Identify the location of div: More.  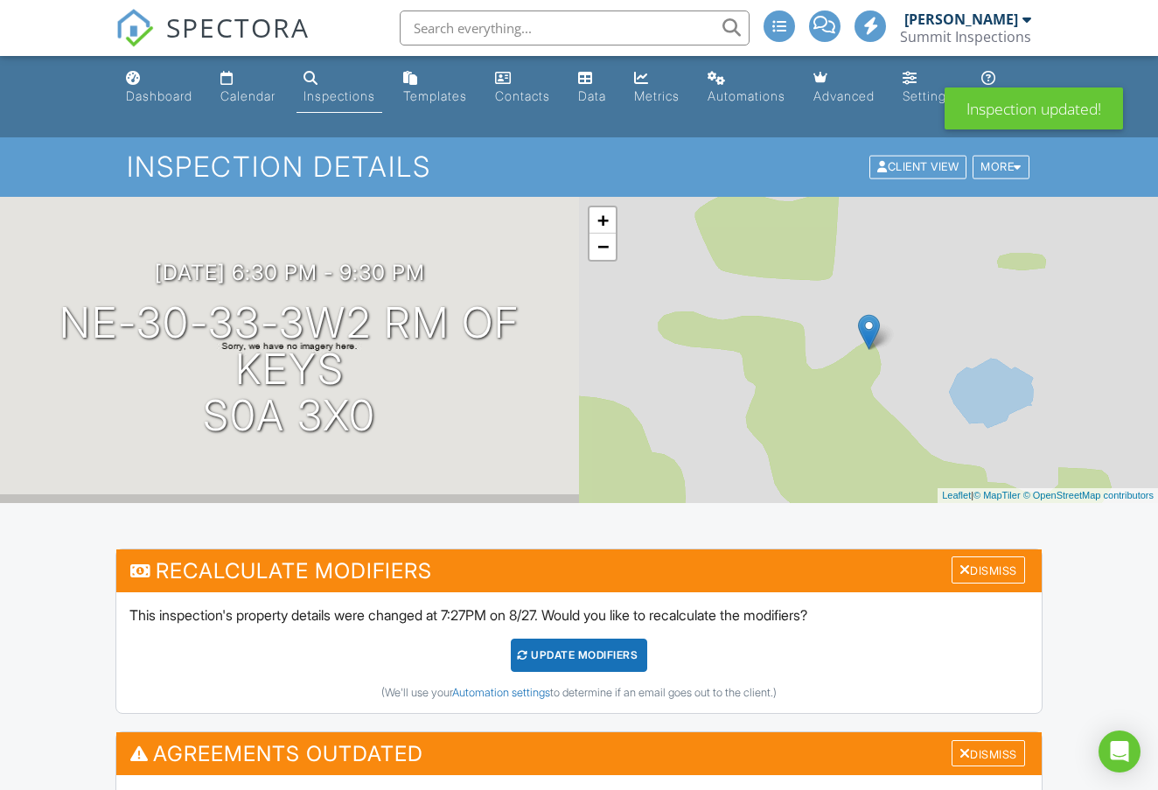
(1001, 167).